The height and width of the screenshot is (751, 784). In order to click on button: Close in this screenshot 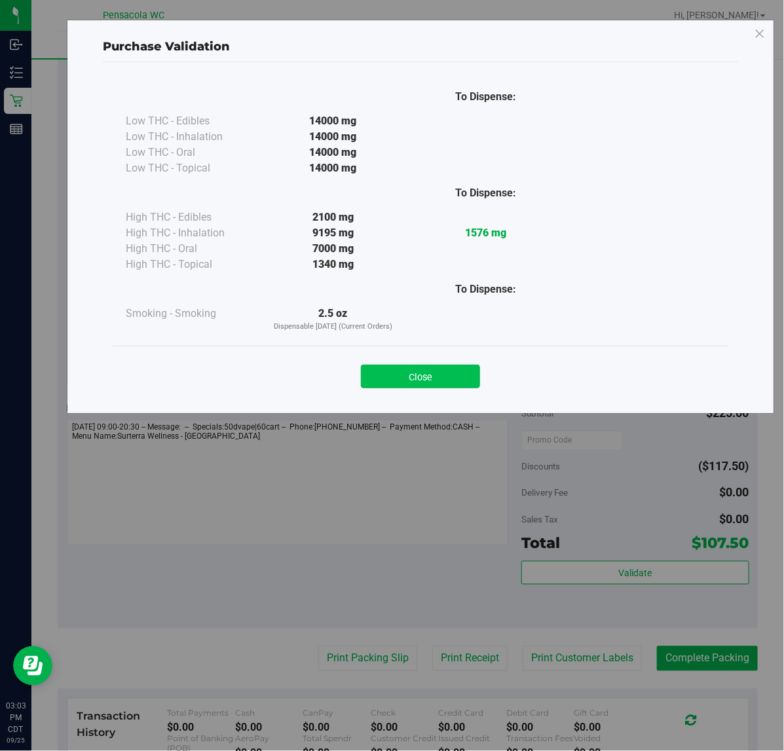, I will do `click(420, 376)`.